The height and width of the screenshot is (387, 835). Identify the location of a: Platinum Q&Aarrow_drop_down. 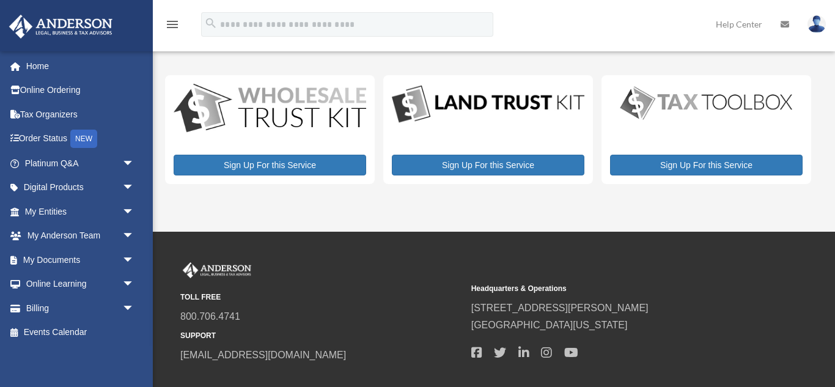
(81, 163).